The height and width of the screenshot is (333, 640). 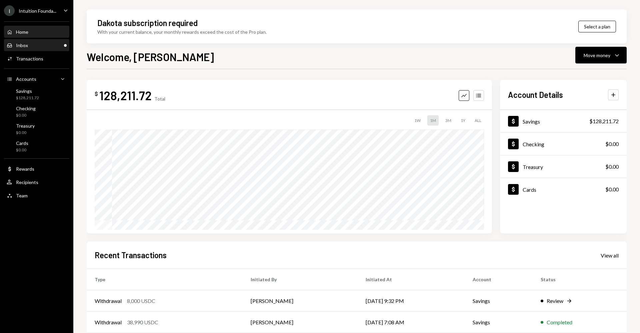 What do you see at coordinates (147, 23) in the screenshot?
I see `div: Dakota subscription required` at bounding box center [147, 23].